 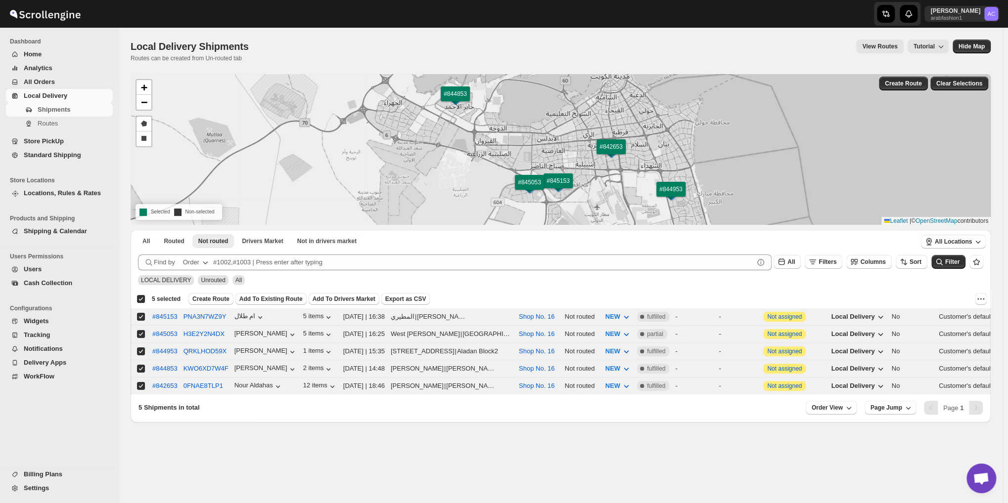 What do you see at coordinates (250, 317) in the screenshot?
I see `div: ام طلال` at bounding box center [250, 317].